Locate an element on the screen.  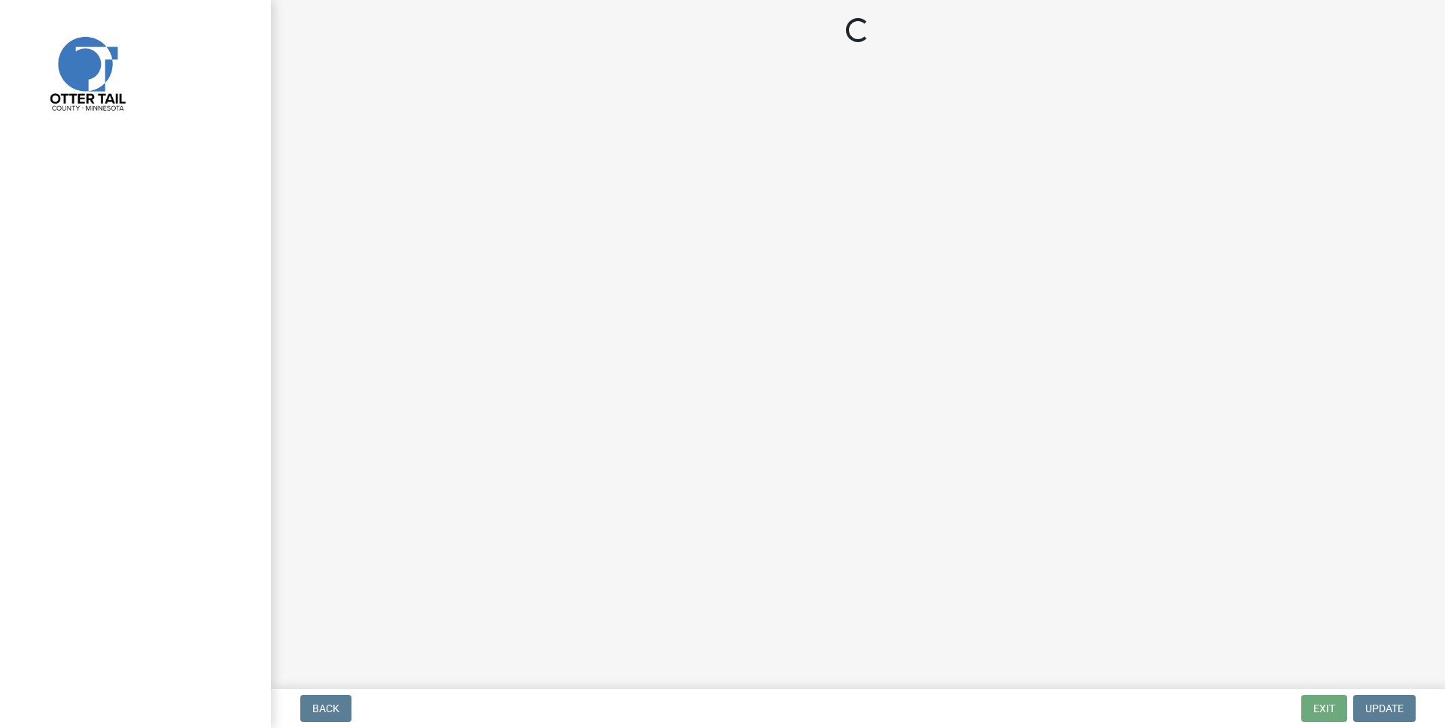
img: Otter Tail County, Minnesota is located at coordinates (87, 72).